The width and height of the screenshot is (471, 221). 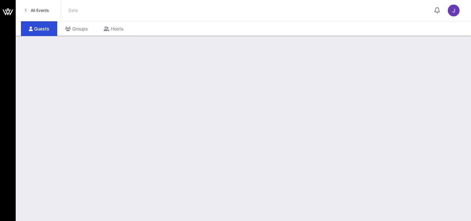 I want to click on div: Hosts, so click(x=114, y=28).